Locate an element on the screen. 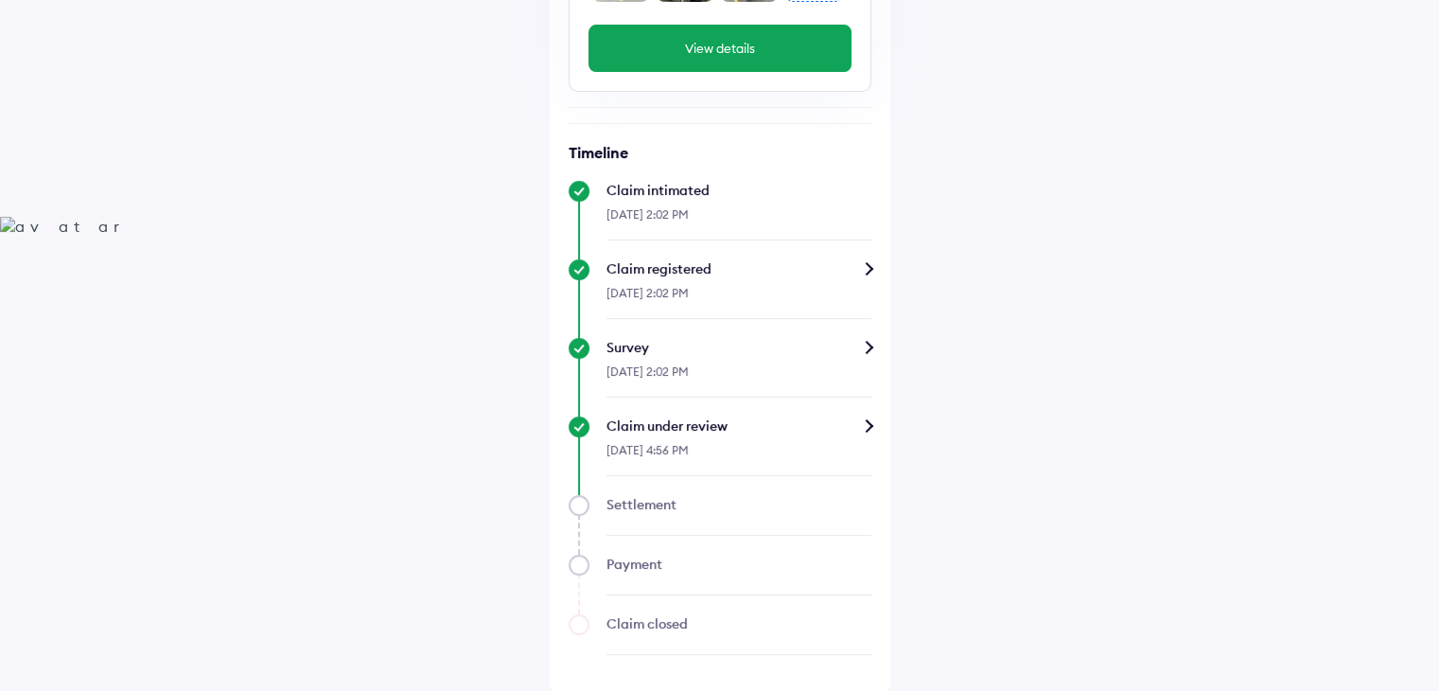 This screenshot has height=691, width=1439. div: Claim closed is located at coordinates (739, 624).